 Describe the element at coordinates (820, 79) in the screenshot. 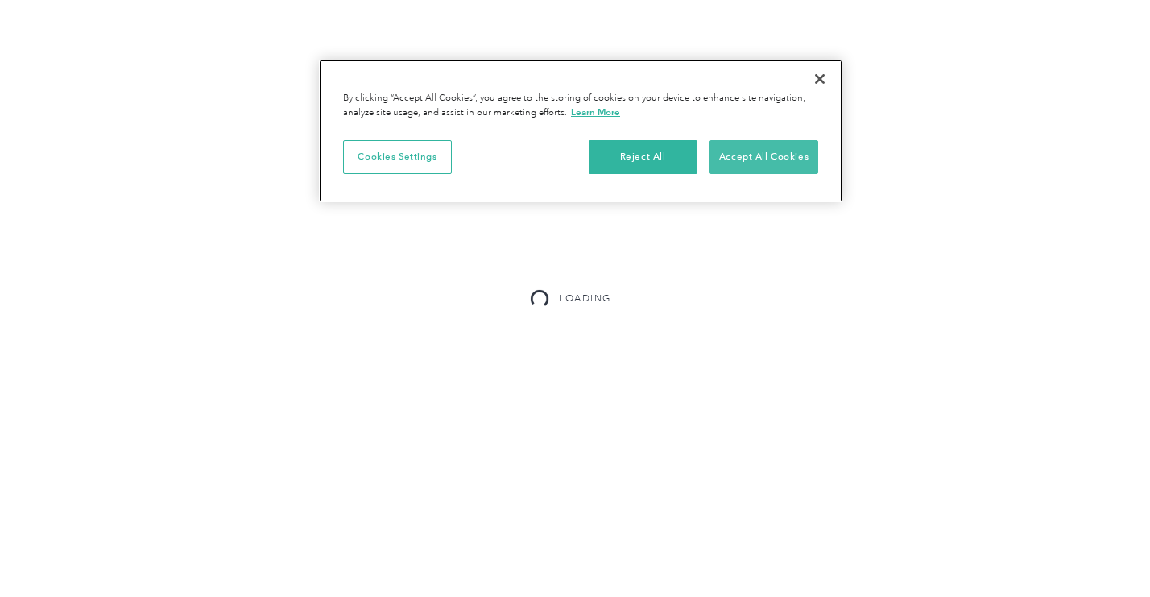

I see `button: Close` at that location.